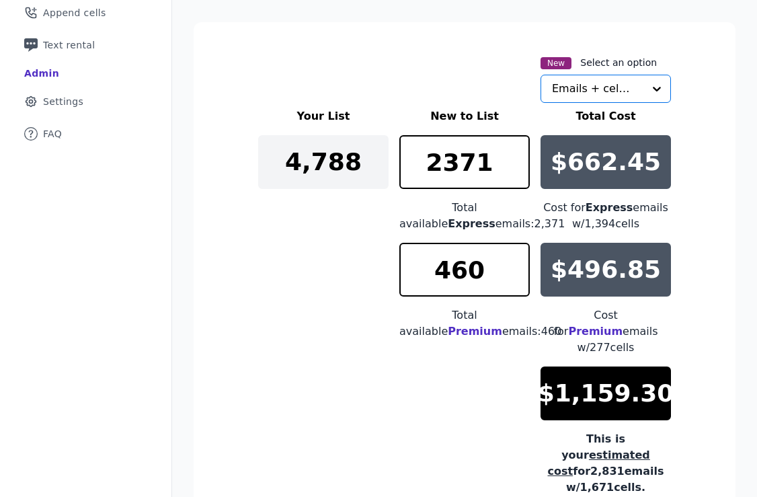  I want to click on p: $496.85, so click(606, 270).